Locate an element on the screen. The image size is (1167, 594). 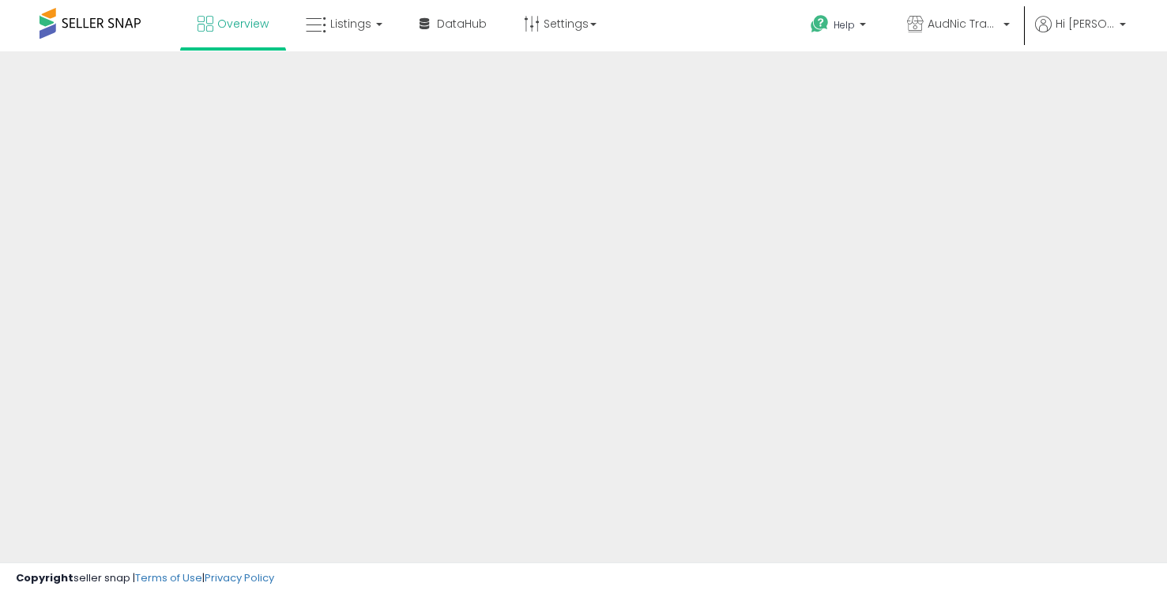
a: Terms of Use is located at coordinates (168, 578).